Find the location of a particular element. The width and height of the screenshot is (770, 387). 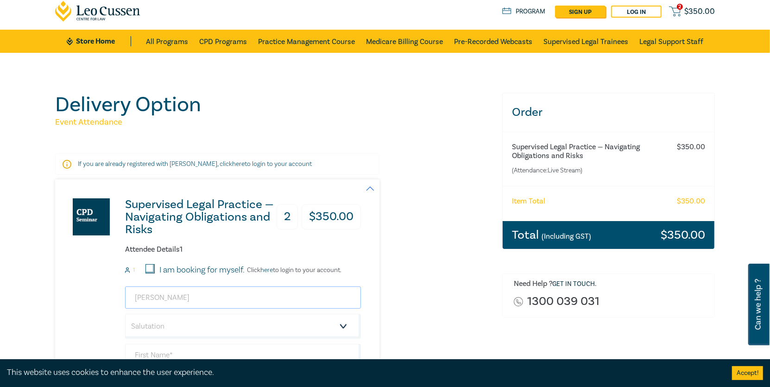

span: $ 350.00 is located at coordinates (700, 12).